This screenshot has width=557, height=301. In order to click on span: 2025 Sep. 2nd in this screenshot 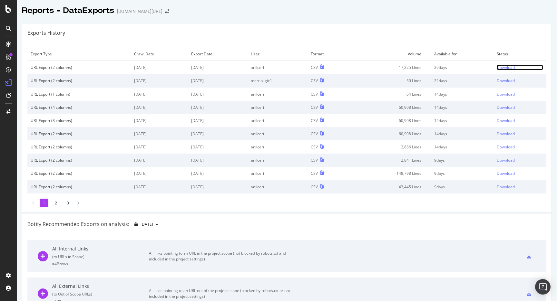, I will do `click(147, 224)`.